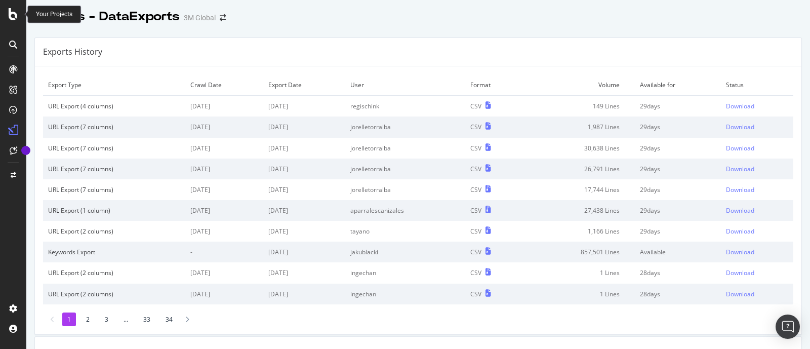 This screenshot has height=349, width=810. I want to click on td: 27,438 Lines, so click(579, 210).